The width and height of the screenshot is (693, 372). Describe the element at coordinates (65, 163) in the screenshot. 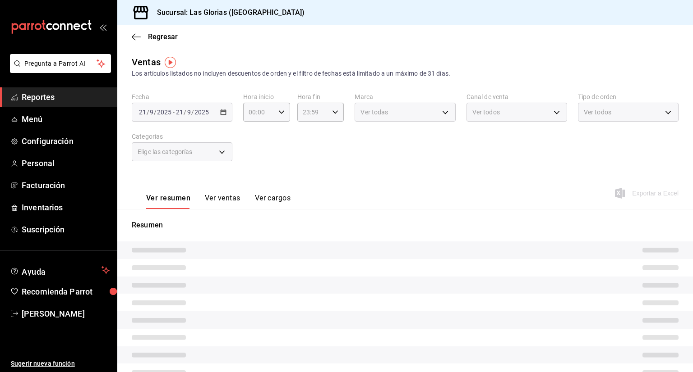

I see `span: Personal` at that location.